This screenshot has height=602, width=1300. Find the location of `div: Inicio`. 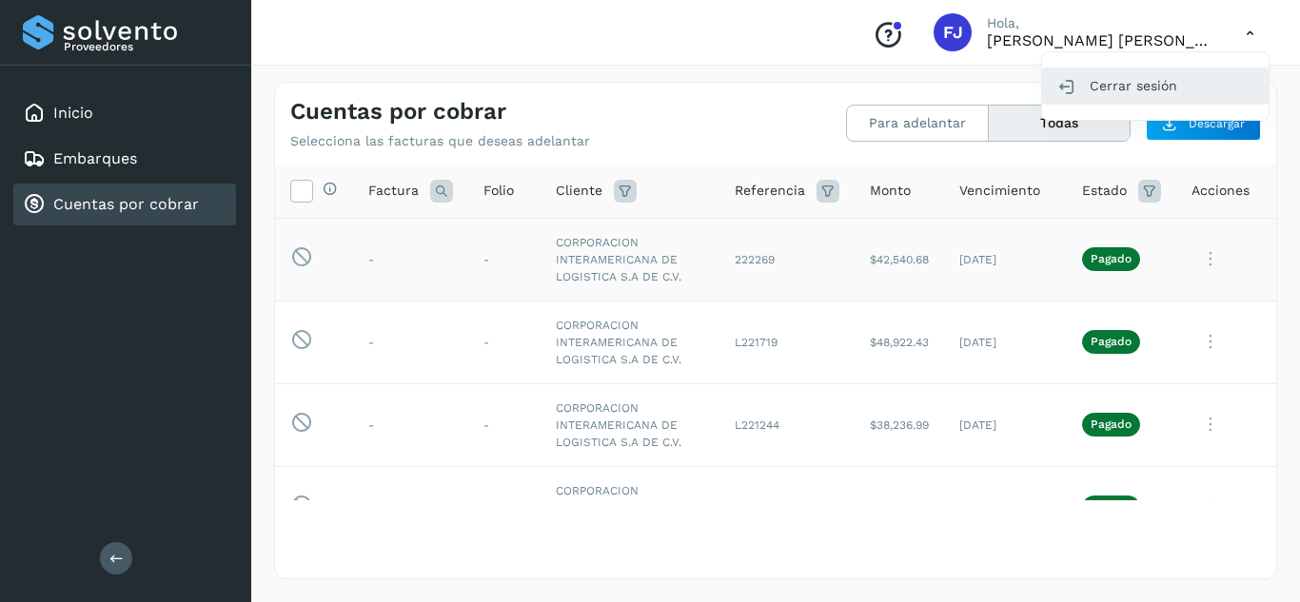

div: Inicio is located at coordinates (125, 113).